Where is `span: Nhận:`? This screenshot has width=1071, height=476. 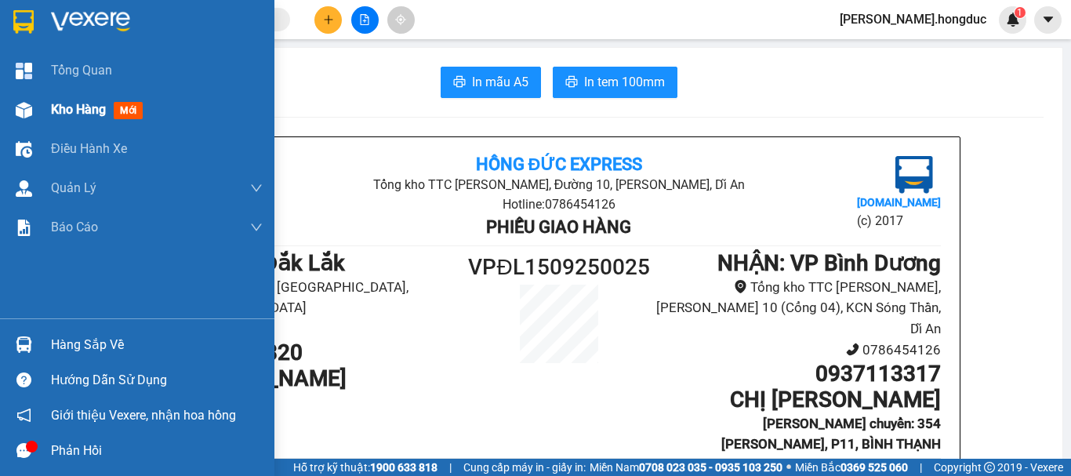 span: Nhận: is located at coordinates (169, 23).